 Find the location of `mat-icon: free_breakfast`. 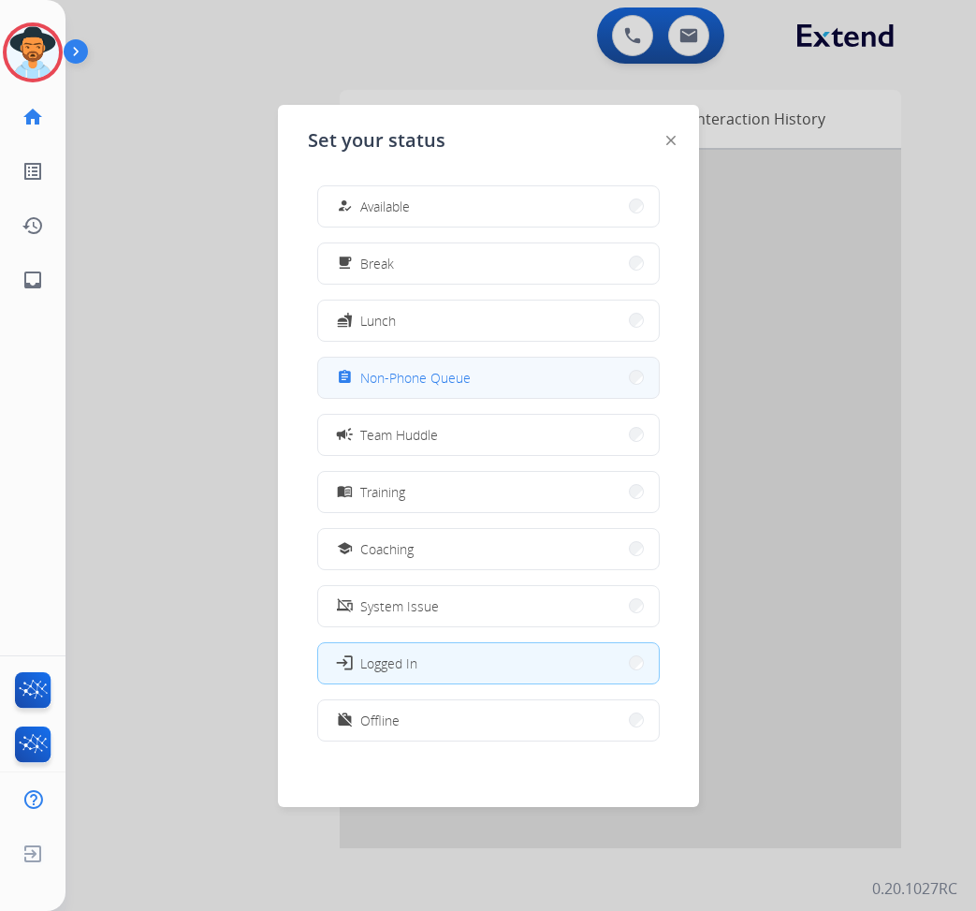

mat-icon: free_breakfast is located at coordinates (343, 263).